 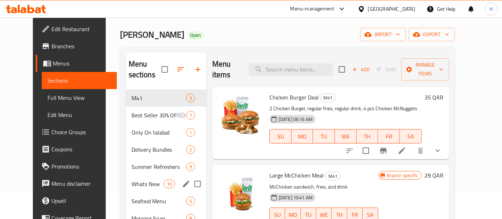 I want to click on span: Whats New, so click(x=148, y=184).